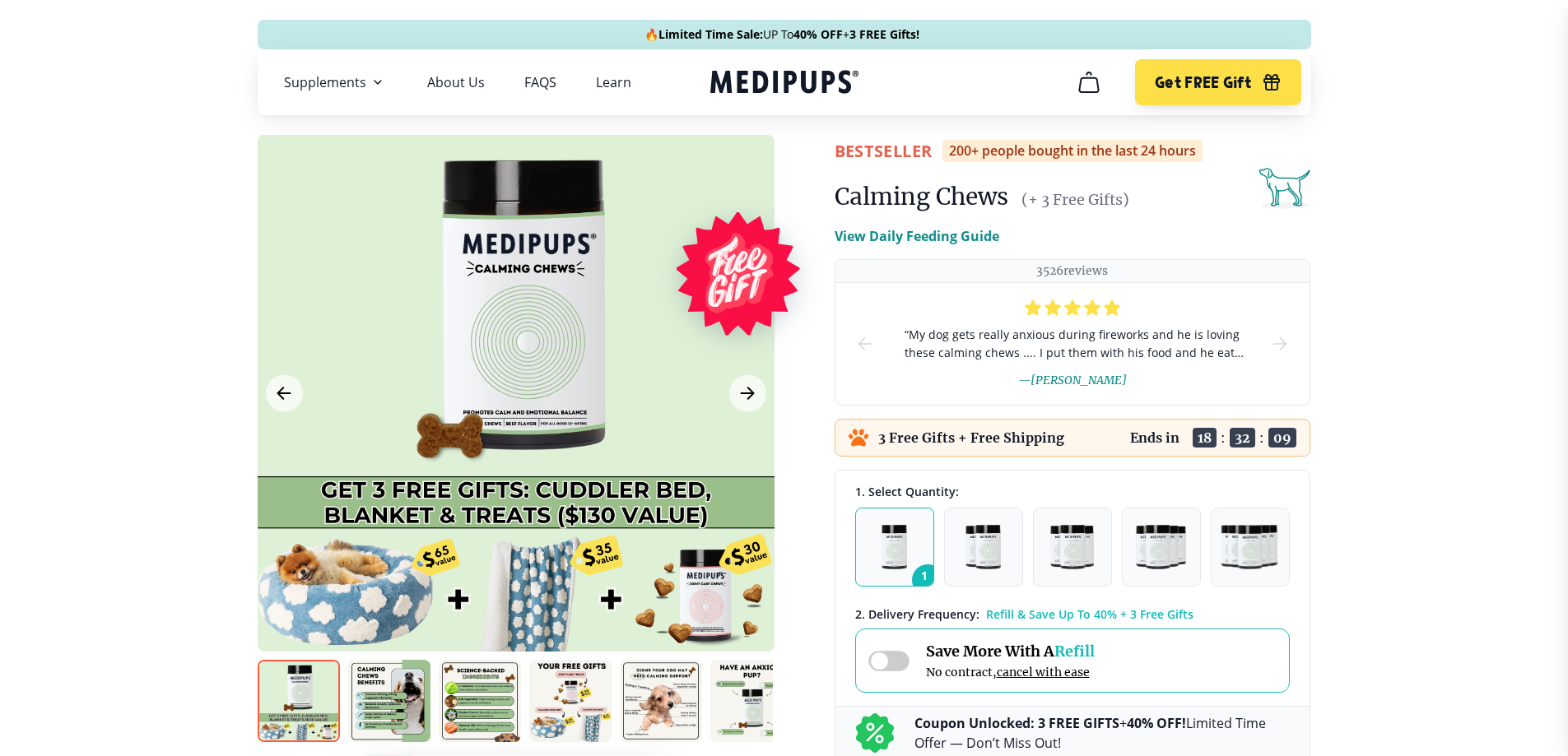 The width and height of the screenshot is (1568, 756). Describe the element at coordinates (613, 82) in the screenshot. I see `a: Learn` at that location.